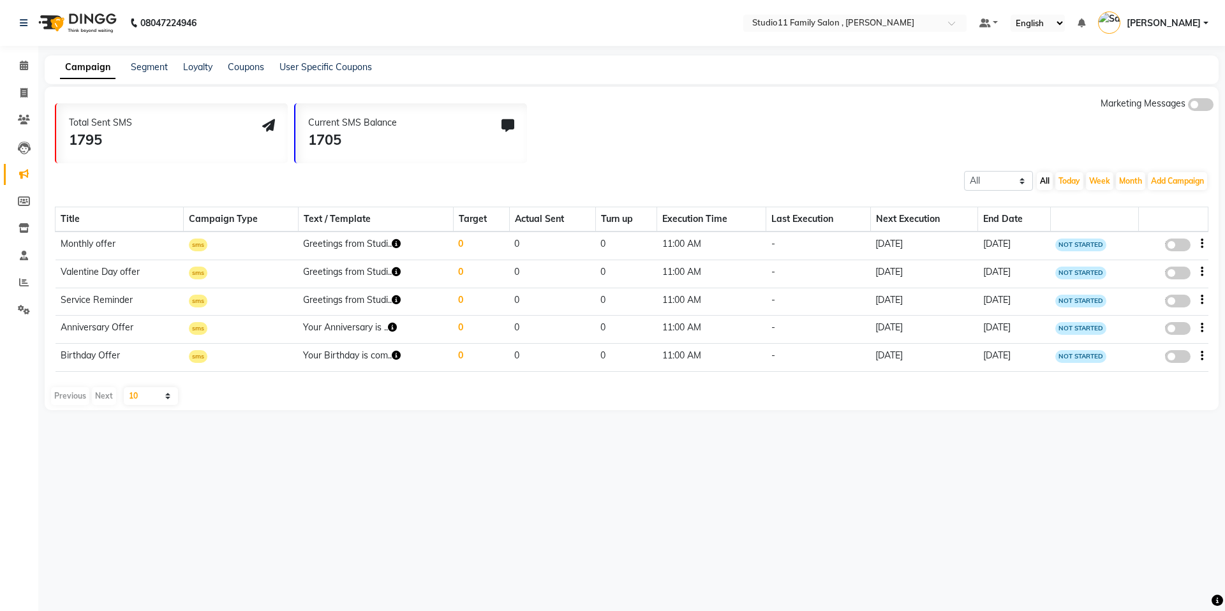 The width and height of the screenshot is (1225, 611). I want to click on td: Your Anniversary is .., so click(375, 330).